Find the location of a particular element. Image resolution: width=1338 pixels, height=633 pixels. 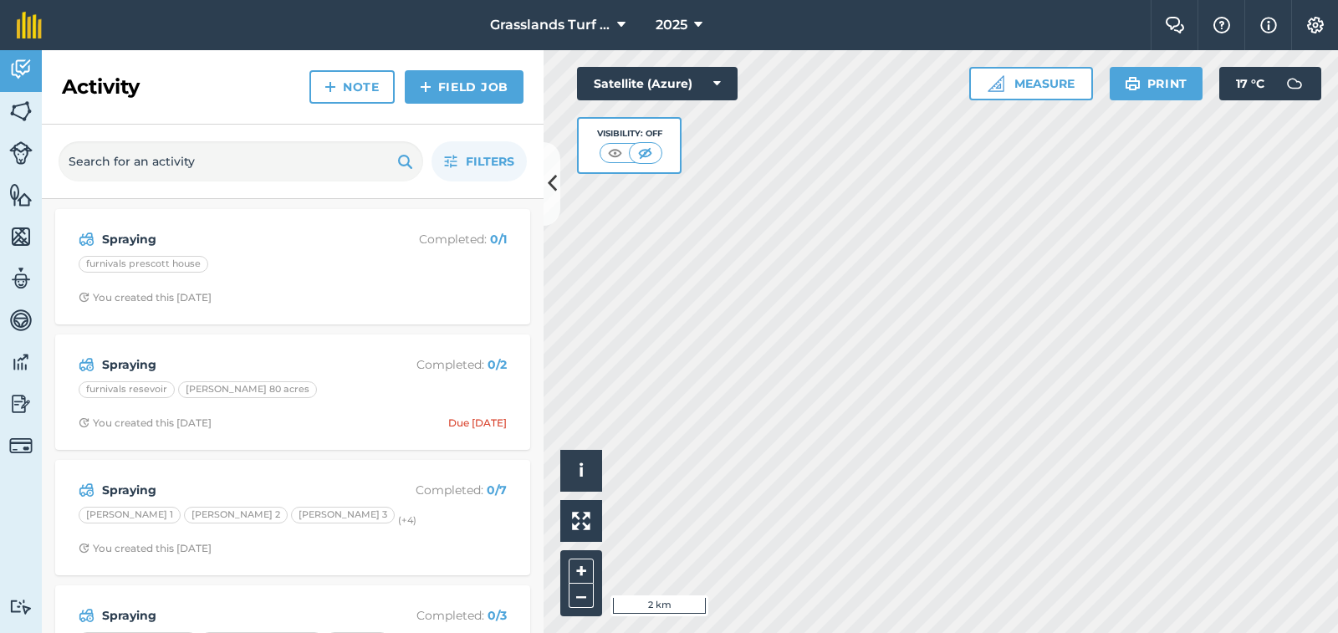

img: A question mark icon is located at coordinates (1221, 25).